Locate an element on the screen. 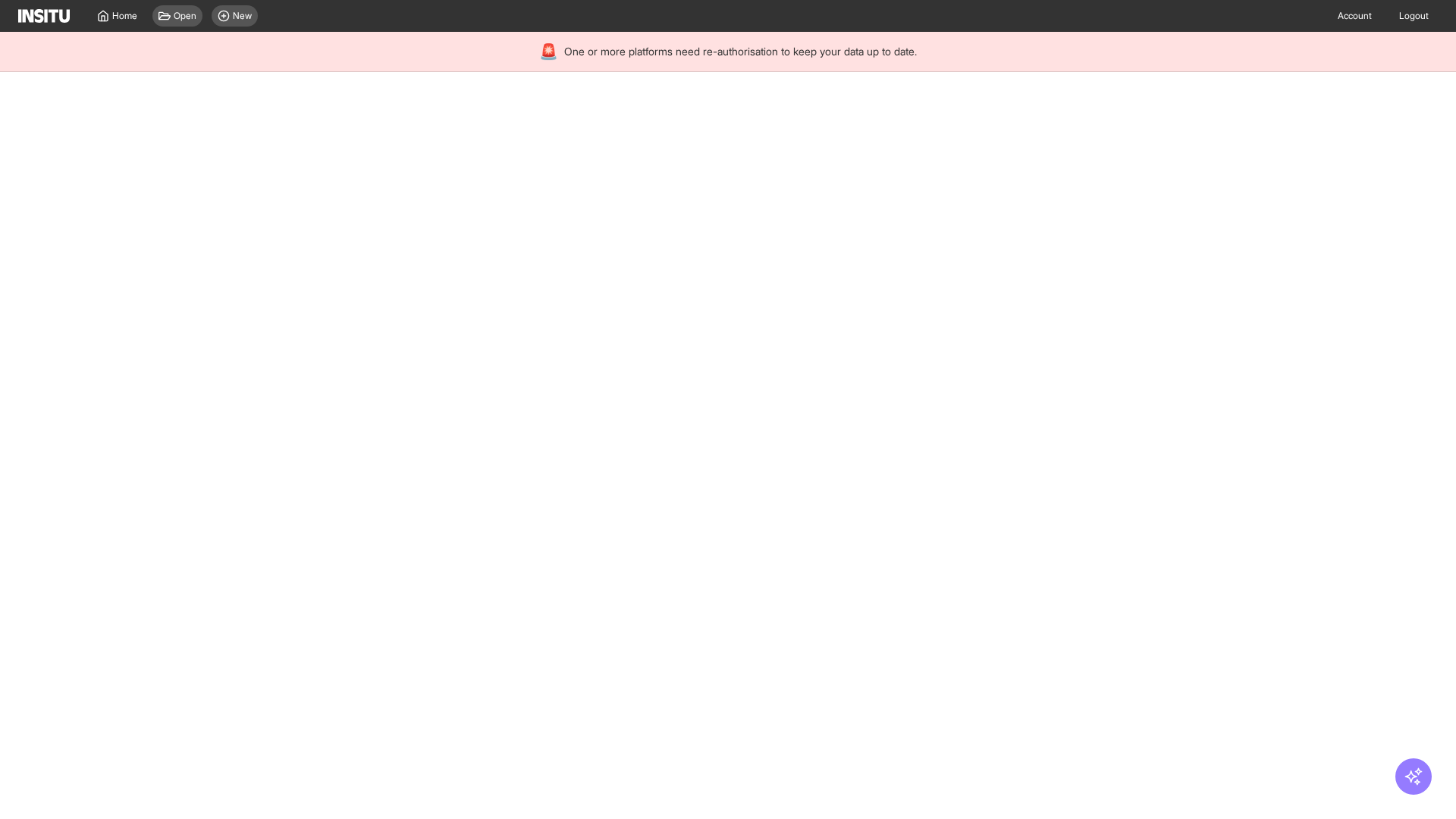 Image resolution: width=1456 pixels, height=819 pixels. span: Open is located at coordinates (185, 16).